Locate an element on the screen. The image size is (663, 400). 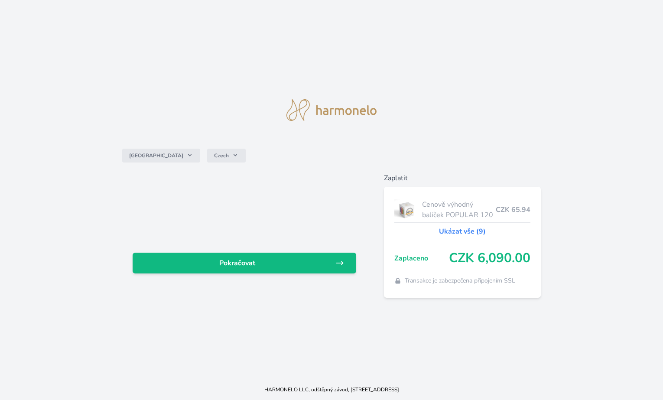
img: logo.svg is located at coordinates (332, 110).